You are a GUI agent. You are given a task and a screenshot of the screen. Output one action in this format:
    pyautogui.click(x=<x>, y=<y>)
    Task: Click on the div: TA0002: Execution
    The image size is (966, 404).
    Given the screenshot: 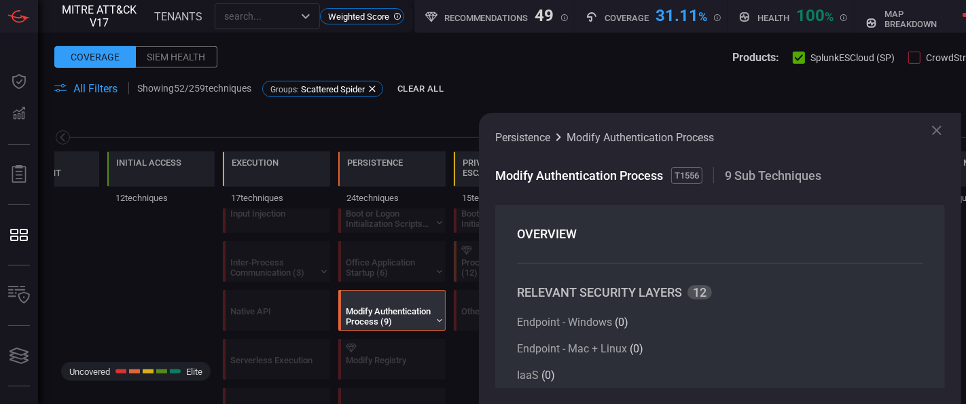 What is the action you would take?
    pyautogui.click(x=277, y=180)
    